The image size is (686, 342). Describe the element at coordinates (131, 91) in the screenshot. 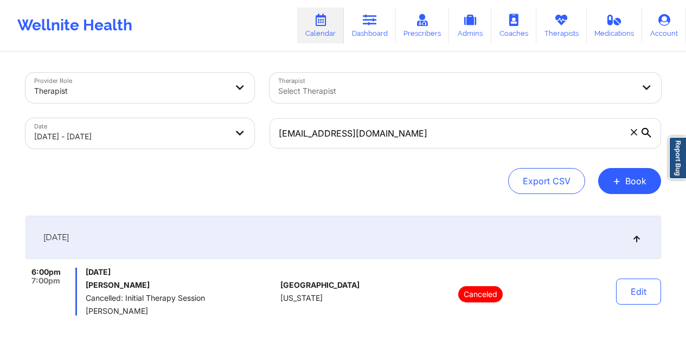

I see `div: Therapist` at that location.